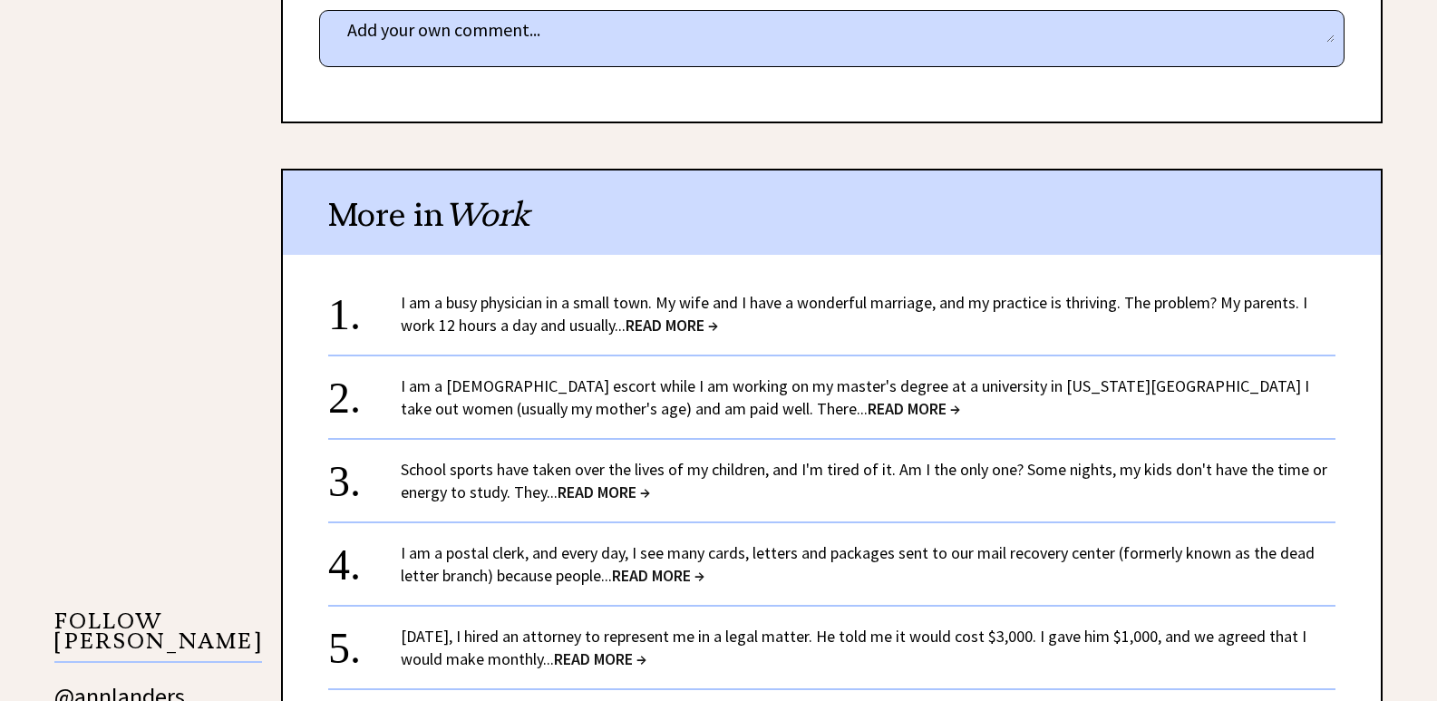 The height and width of the screenshot is (701, 1437). What do you see at coordinates (854, 314) in the screenshot?
I see `a: I am a busy physician in a small town. My wife and I have a wonderful marriage, and my practice i...` at bounding box center [854, 314].